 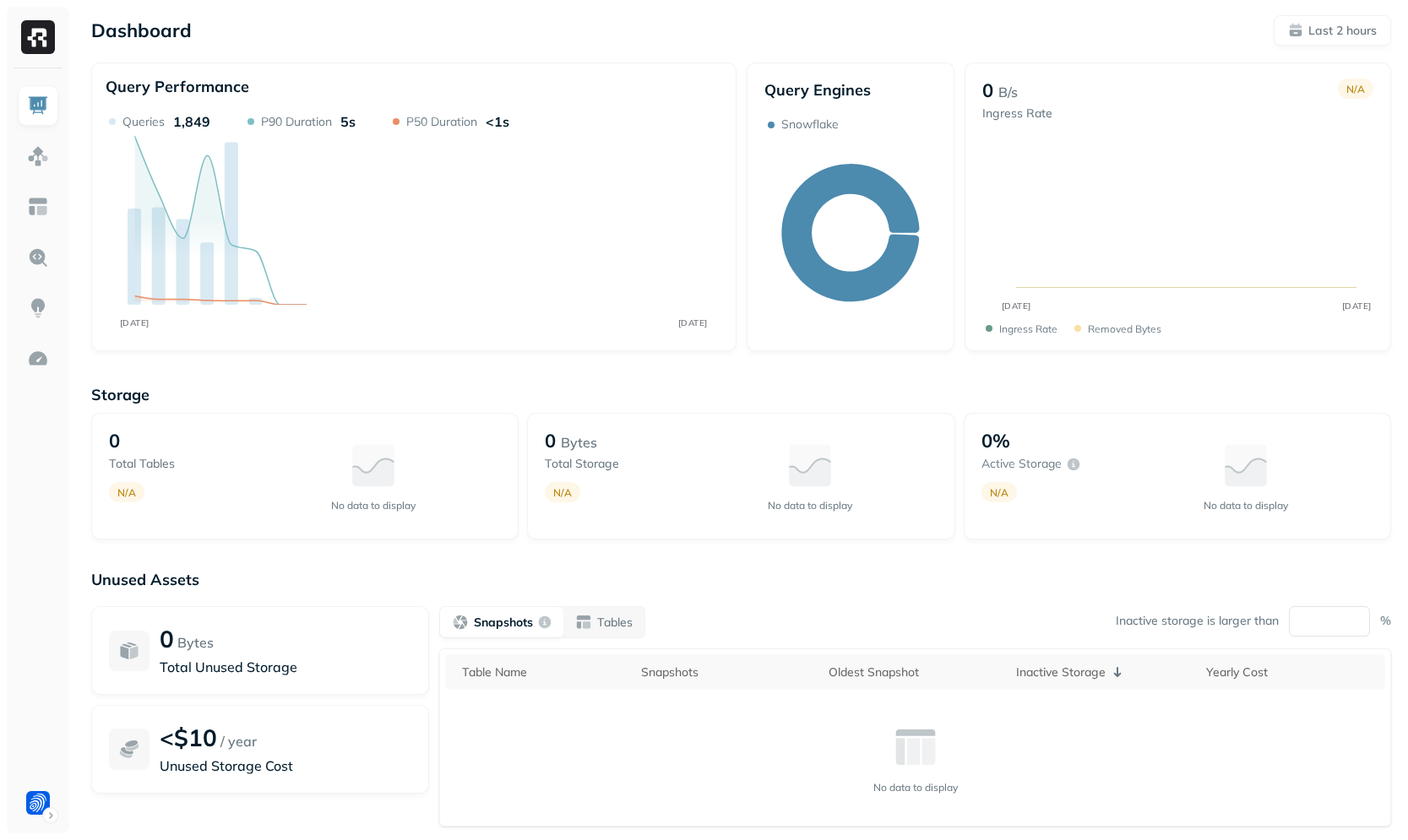 I want to click on img: Insights, so click(x=38, y=309).